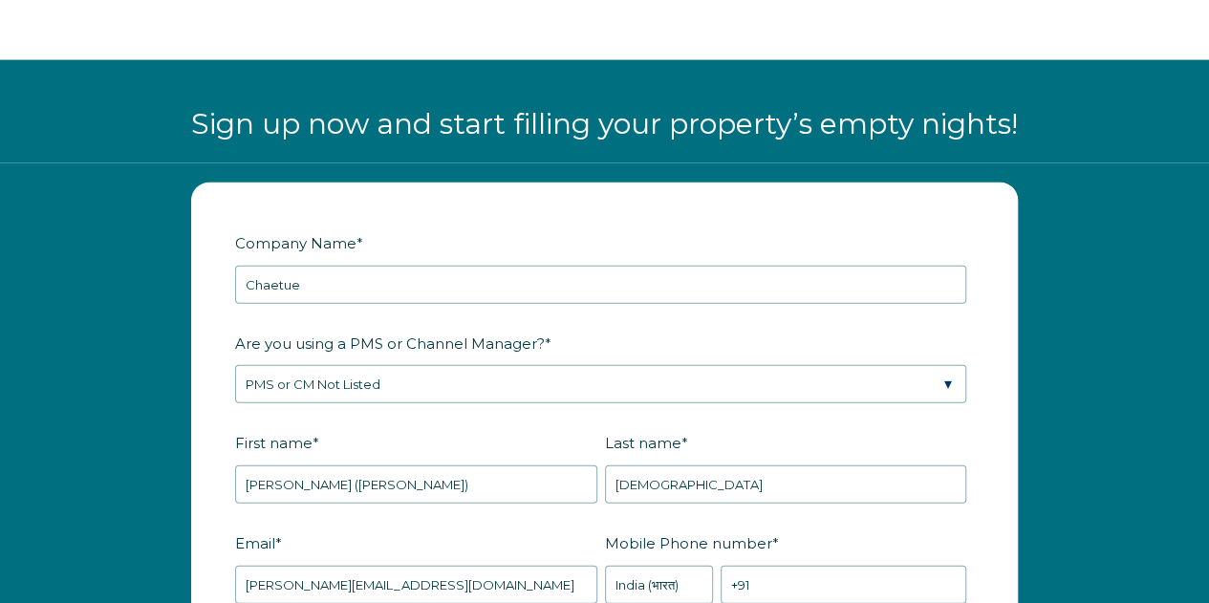 This screenshot has width=1209, height=603. What do you see at coordinates (643, 442) in the screenshot?
I see `span: Last name` at bounding box center [643, 442].